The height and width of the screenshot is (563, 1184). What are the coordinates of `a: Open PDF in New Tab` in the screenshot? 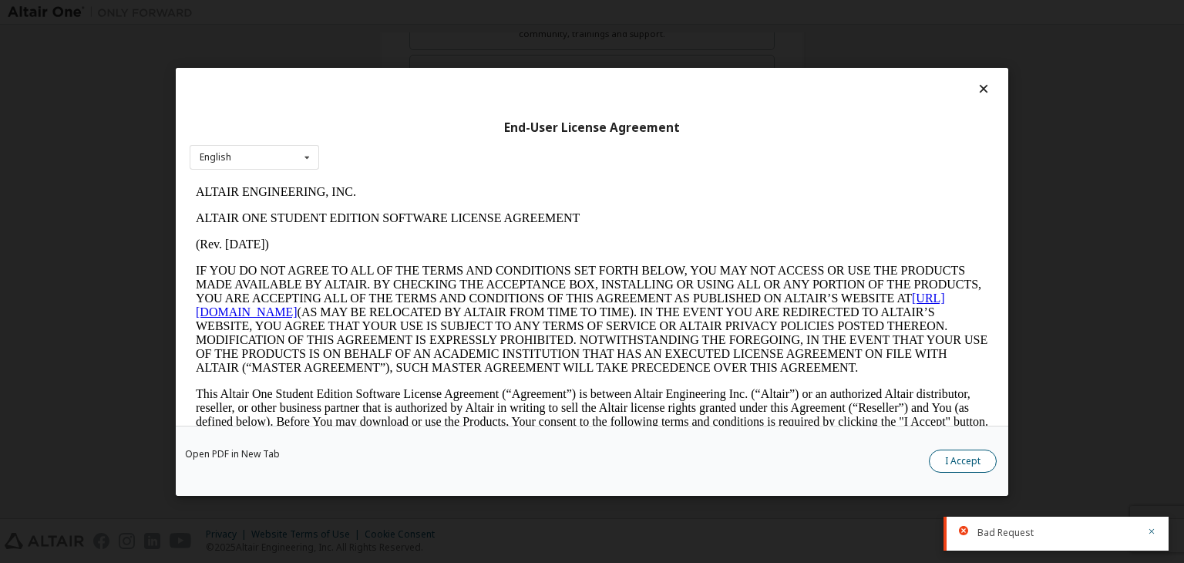 It's located at (232, 454).